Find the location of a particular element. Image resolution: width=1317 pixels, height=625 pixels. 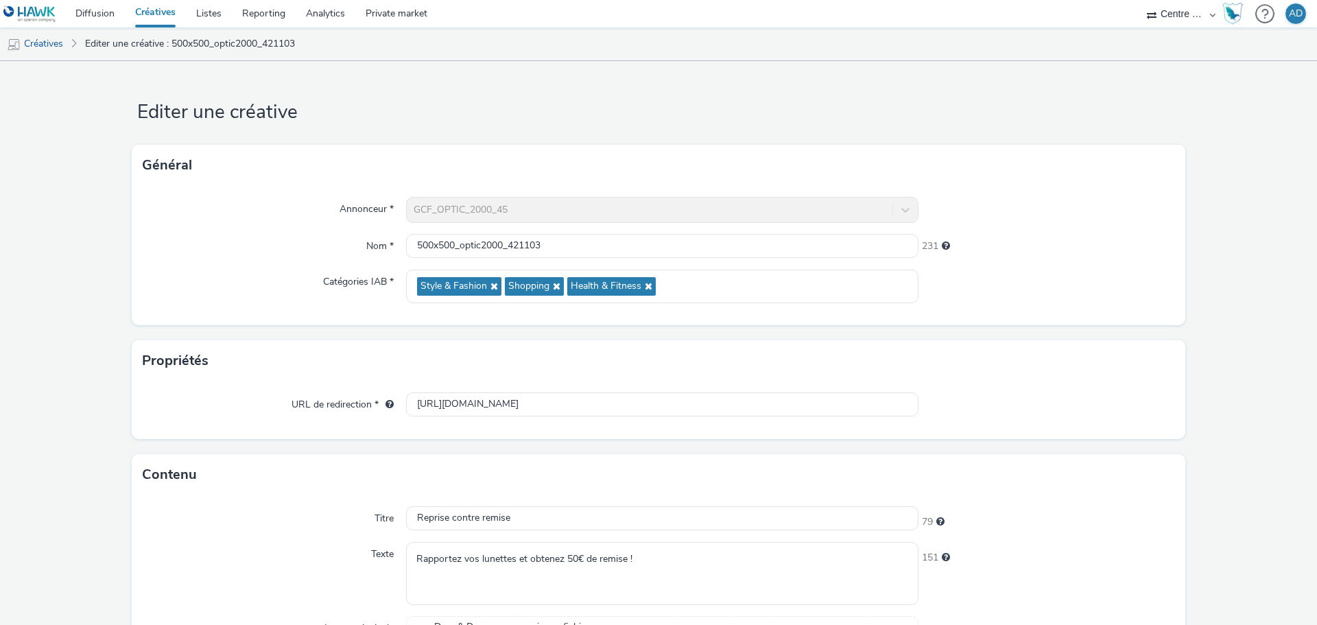

span: 79 is located at coordinates (927, 522).